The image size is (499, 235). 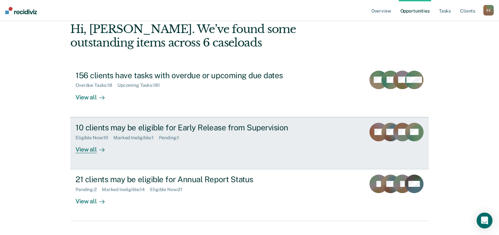 What do you see at coordinates (141, 85) in the screenshot?
I see `div: Upcoming Tasks : 181` at bounding box center [141, 85].